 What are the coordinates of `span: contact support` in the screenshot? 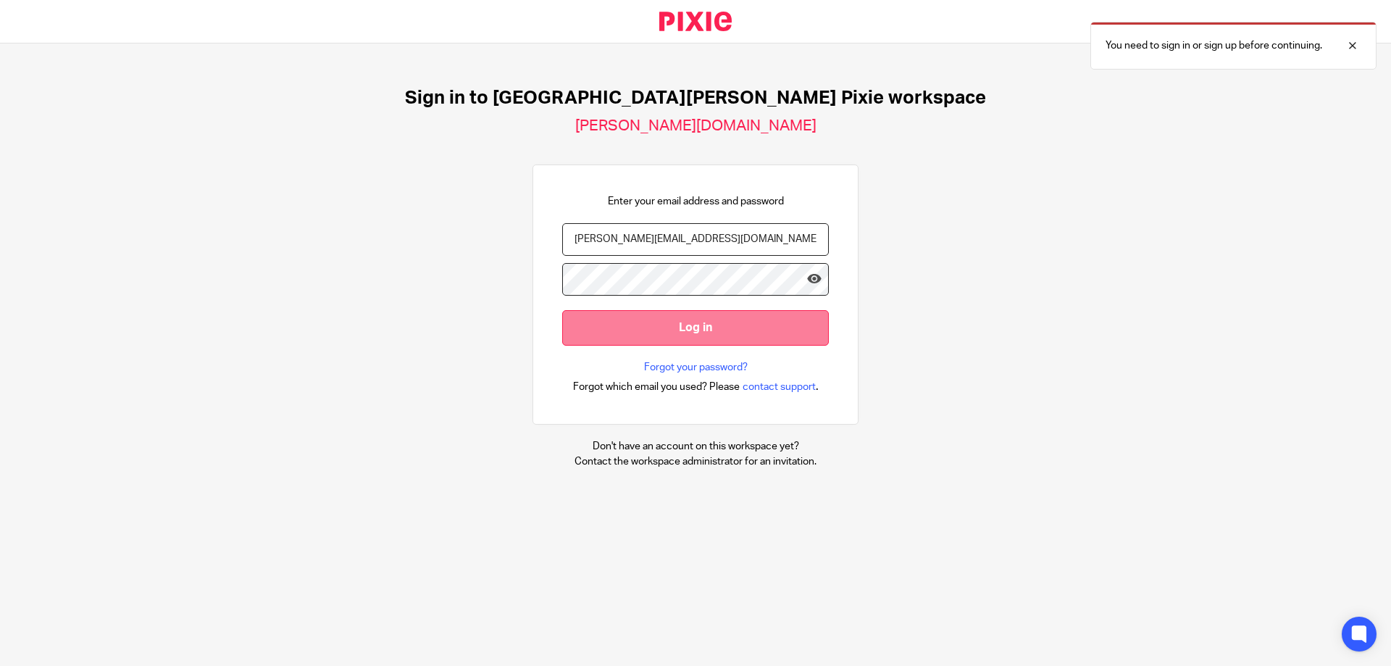 It's located at (779, 387).